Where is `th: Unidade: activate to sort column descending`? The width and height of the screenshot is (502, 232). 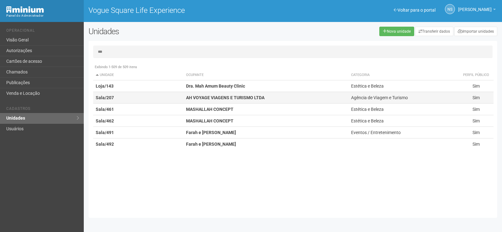 th: Unidade: activate to sort column descending is located at coordinates (138, 75).